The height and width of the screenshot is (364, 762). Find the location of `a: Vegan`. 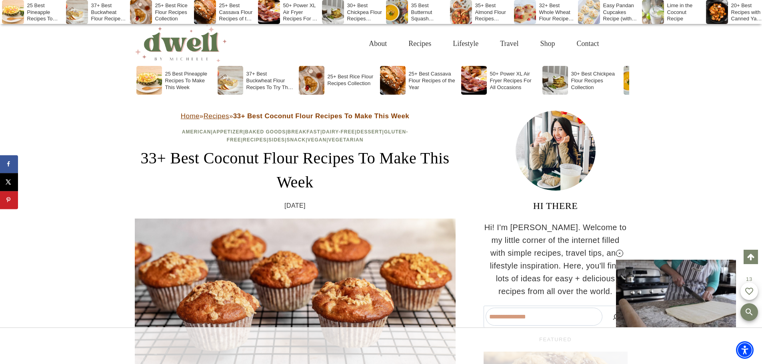

a: Vegan is located at coordinates (317, 140).